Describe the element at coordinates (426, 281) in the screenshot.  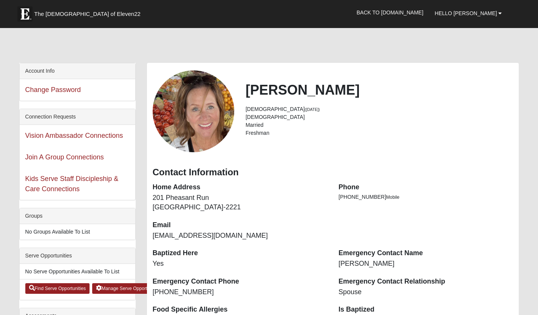
I see `dt: Emergency Contact Relationship` at that location.